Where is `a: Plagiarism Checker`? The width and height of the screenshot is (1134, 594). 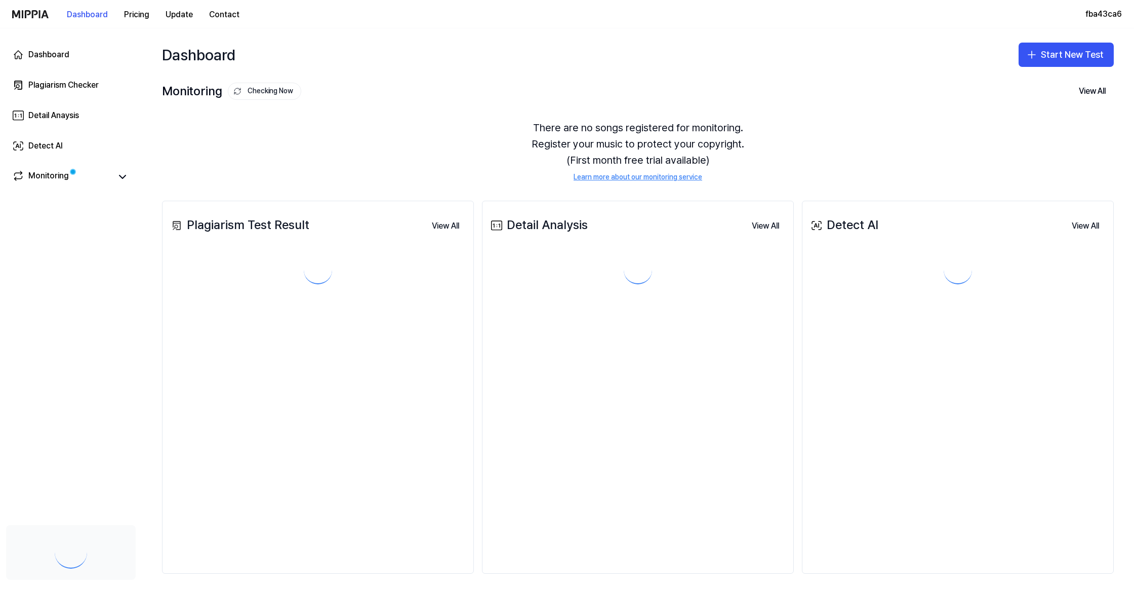 a: Plagiarism Checker is located at coordinates (71, 85).